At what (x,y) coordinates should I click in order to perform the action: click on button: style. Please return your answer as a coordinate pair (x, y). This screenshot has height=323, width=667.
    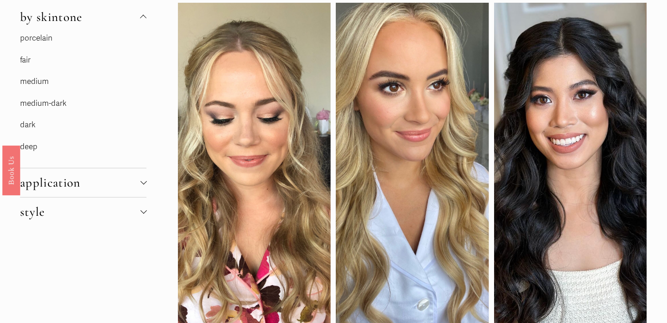
    Looking at the image, I should click on (84, 212).